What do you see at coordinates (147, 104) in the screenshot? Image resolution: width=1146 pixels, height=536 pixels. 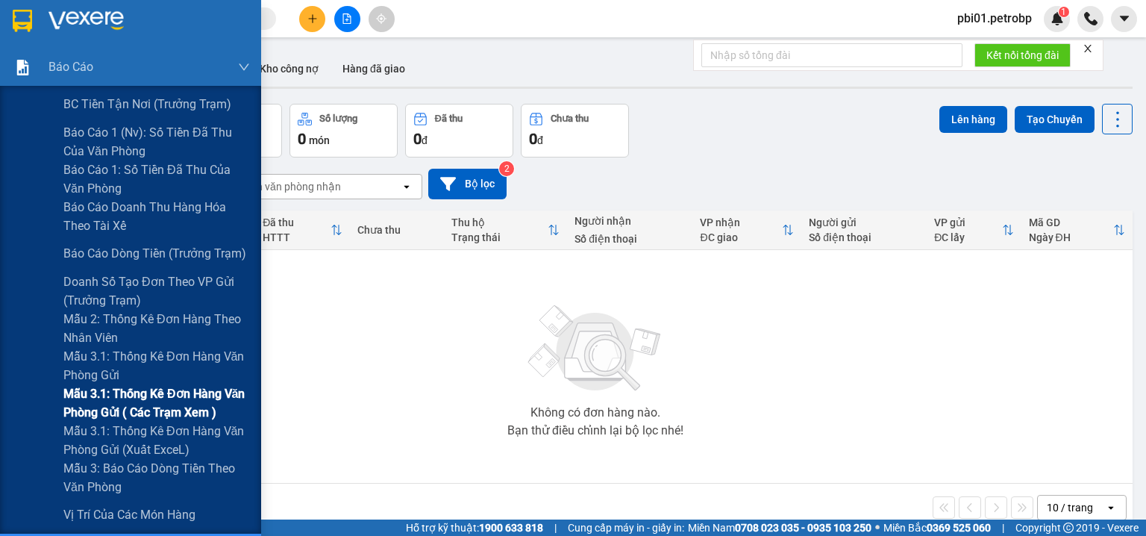 I see `span: BC tiền tận nơi (trưởng trạm)` at bounding box center [147, 104].